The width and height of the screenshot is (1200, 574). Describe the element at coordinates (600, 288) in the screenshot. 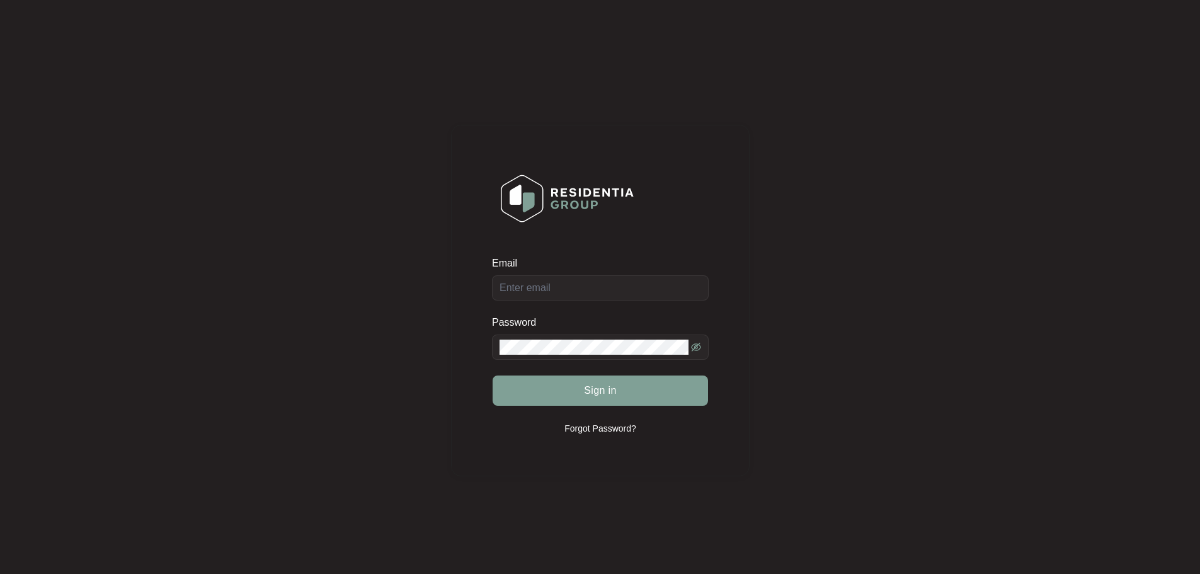

I see `input: Email` at that location.